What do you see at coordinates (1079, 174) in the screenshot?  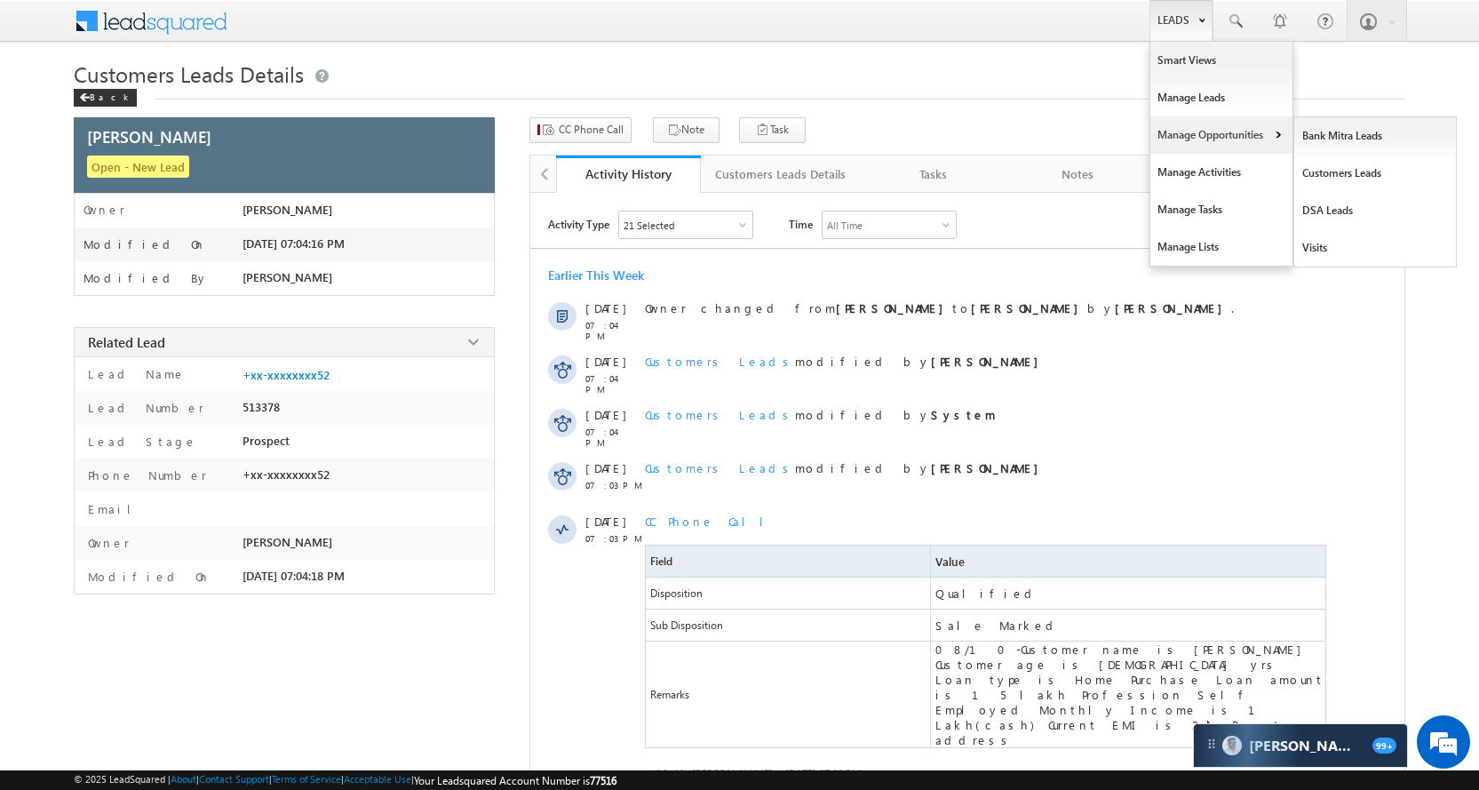 I see `a: Notes` at bounding box center [1079, 174].